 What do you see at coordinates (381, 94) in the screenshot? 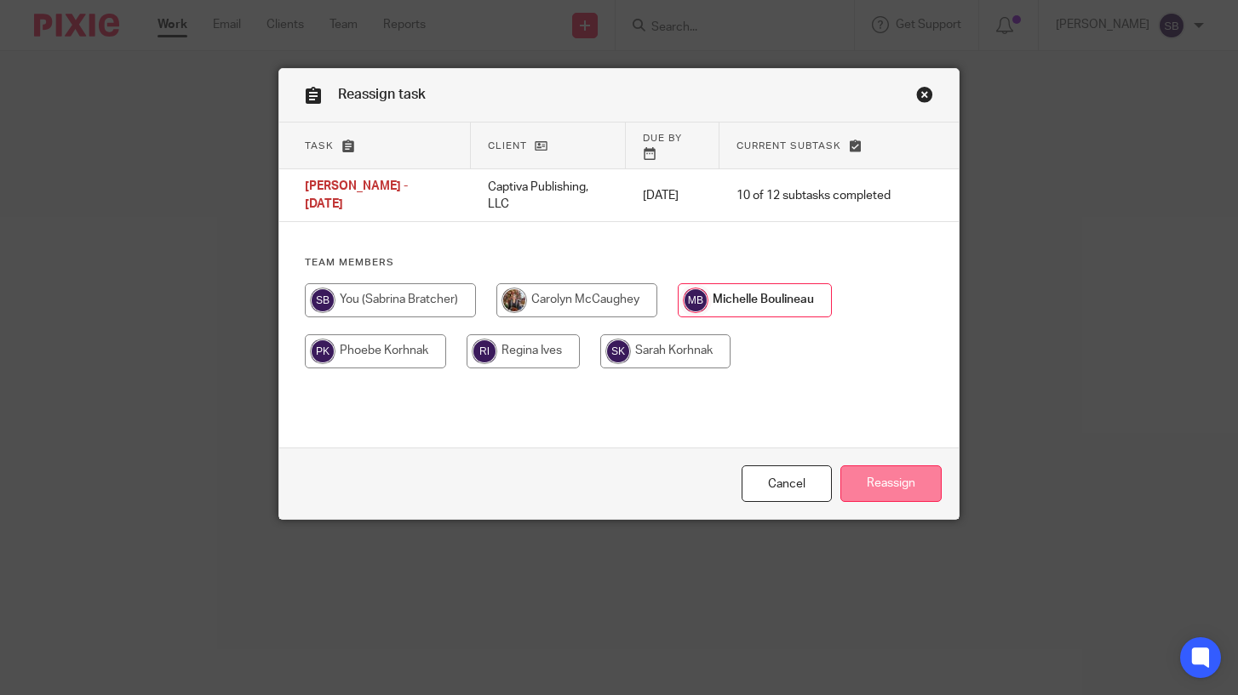
I see `span: Reassign task` at bounding box center [381, 94].